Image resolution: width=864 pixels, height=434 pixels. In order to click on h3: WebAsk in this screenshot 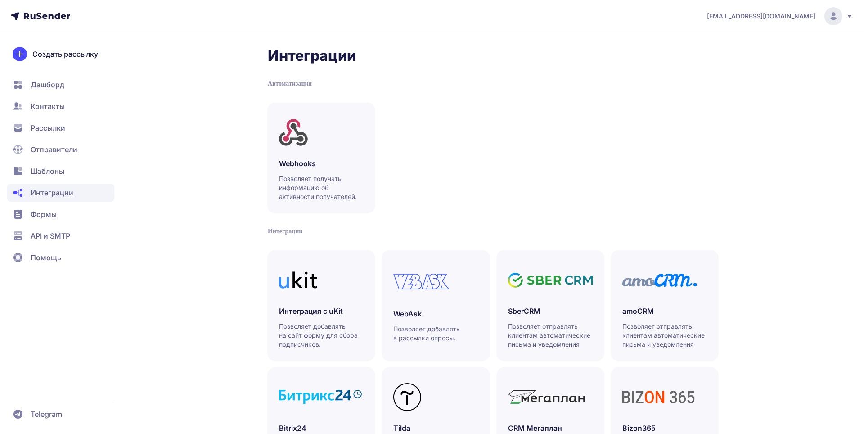, I will do `click(436, 314)`.